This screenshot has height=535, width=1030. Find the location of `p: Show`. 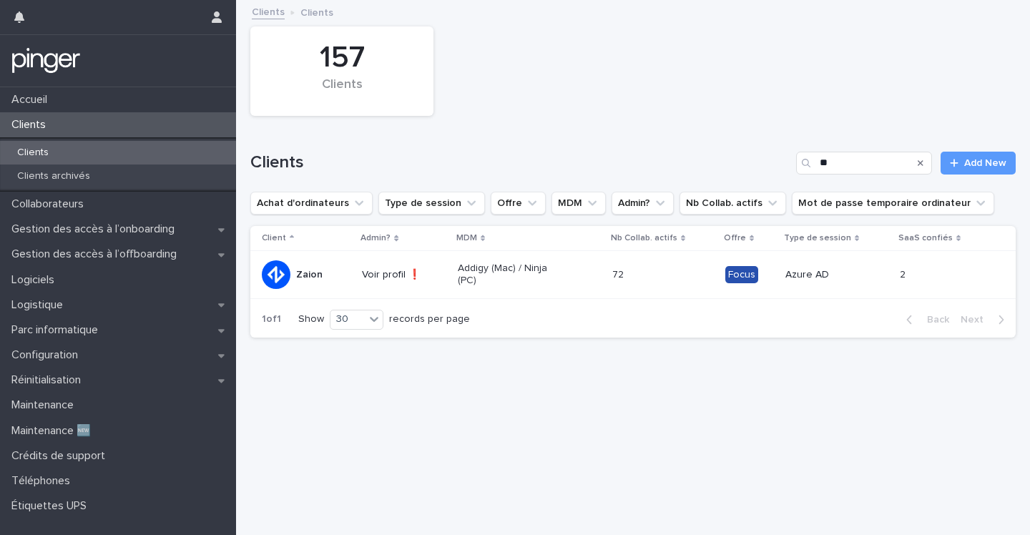

p: Show is located at coordinates (311, 319).